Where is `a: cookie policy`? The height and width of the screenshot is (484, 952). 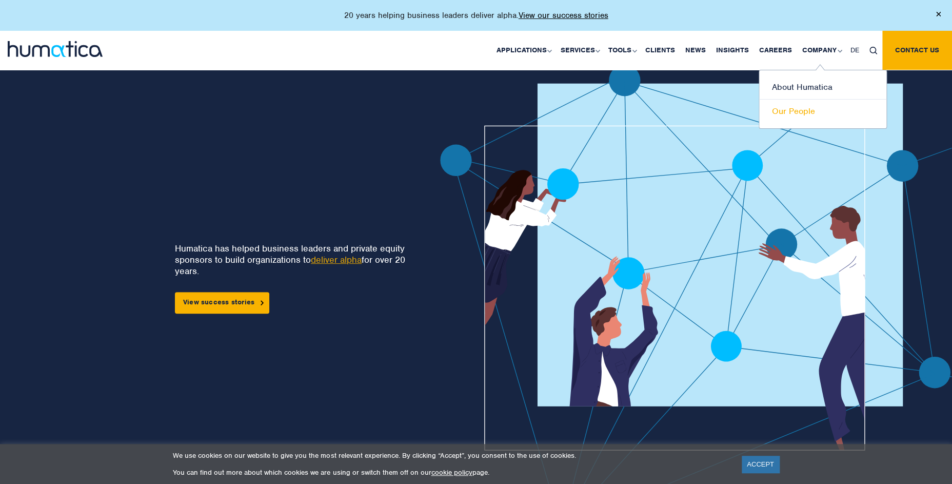 a: cookie policy is located at coordinates (452, 472).